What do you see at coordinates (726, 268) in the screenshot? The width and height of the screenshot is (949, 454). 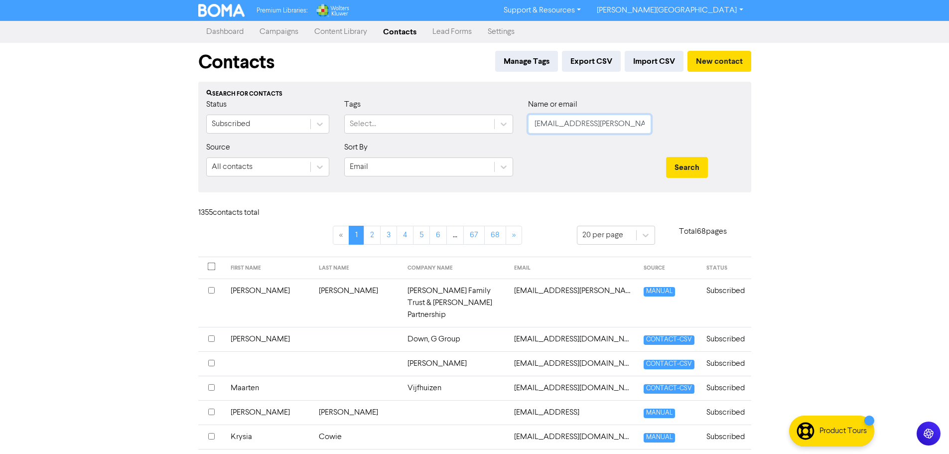 I see `th: STATUS` at bounding box center [726, 268].